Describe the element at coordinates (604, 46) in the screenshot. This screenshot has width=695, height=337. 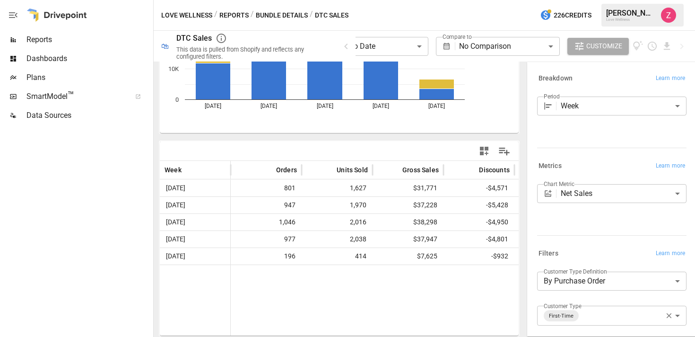
I see `span: Customize` at that location.